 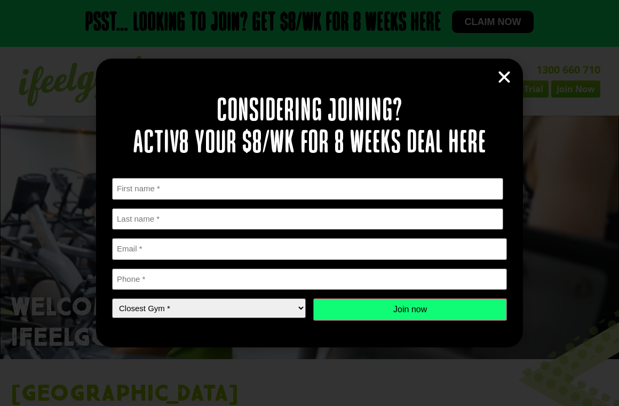 I want to click on input: Phone *, so click(x=309, y=279).